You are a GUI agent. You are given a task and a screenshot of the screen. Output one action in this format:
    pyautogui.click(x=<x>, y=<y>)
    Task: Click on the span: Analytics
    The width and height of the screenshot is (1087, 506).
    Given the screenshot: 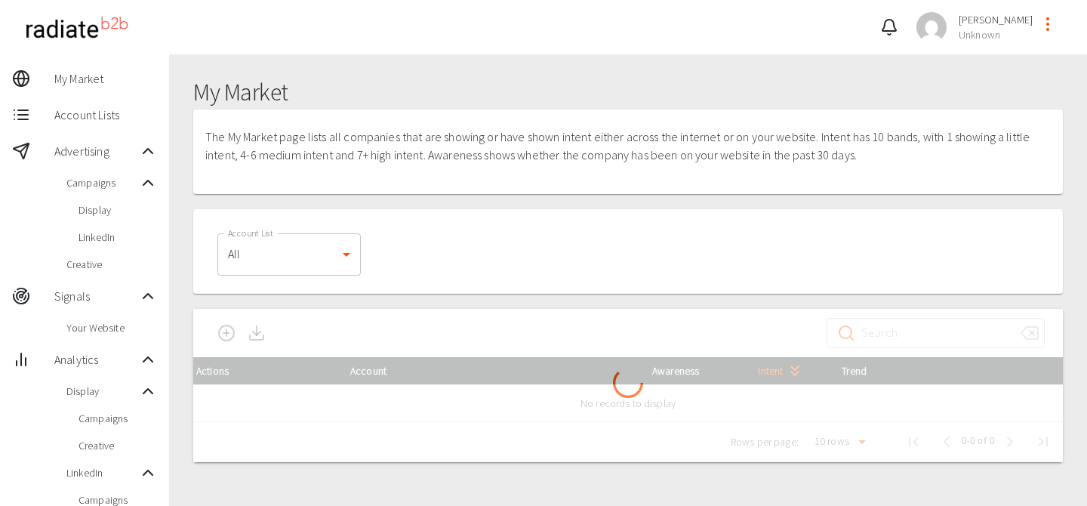 What is the action you would take?
    pyautogui.click(x=97, y=359)
    